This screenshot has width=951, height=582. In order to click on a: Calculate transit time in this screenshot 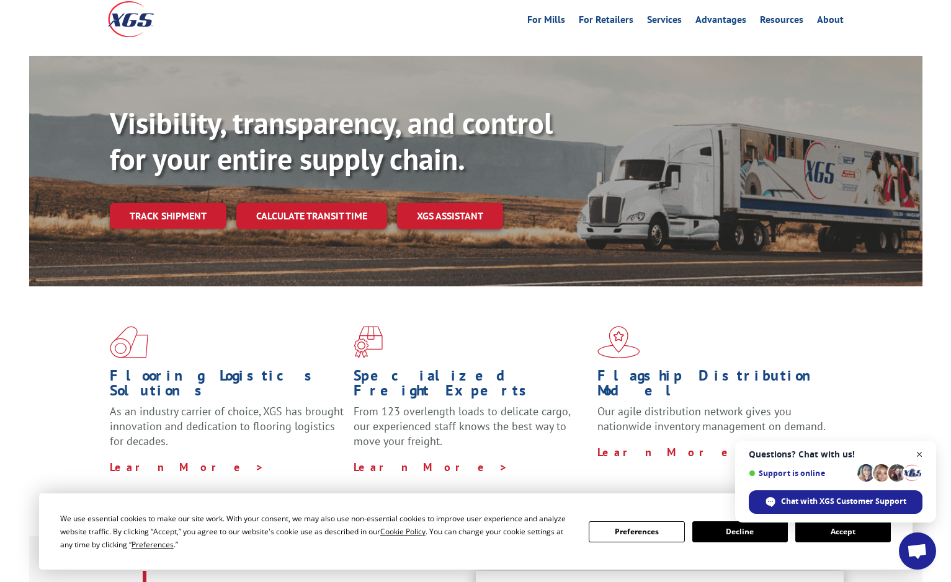, I will do `click(311, 216)`.